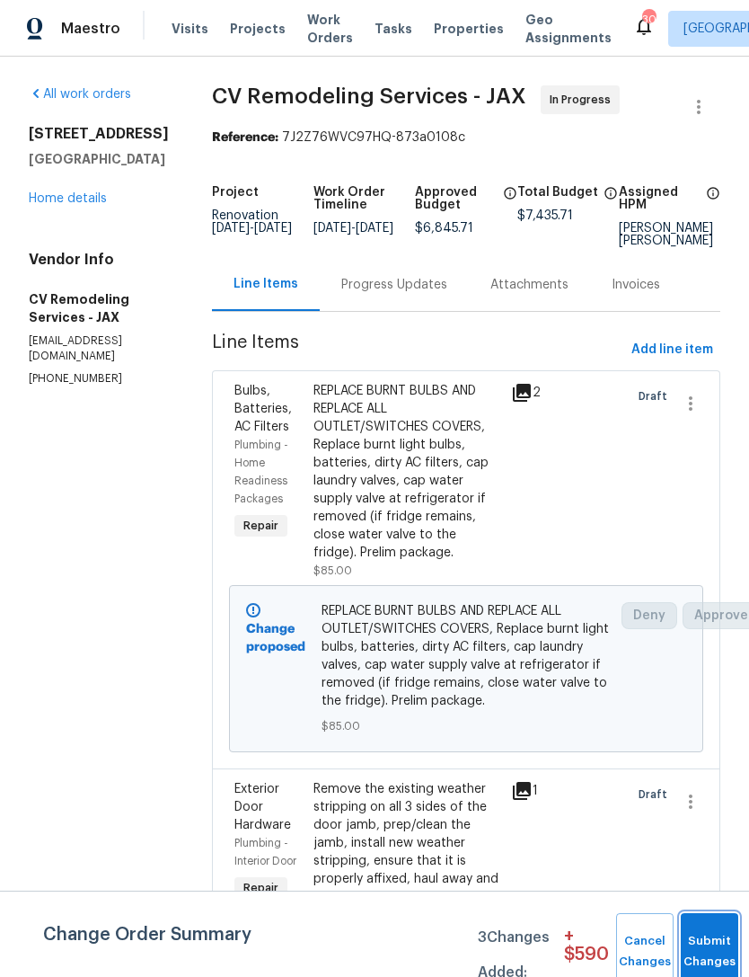 This screenshot has height=977, width=749. I want to click on span: $6,845.71, so click(444, 228).